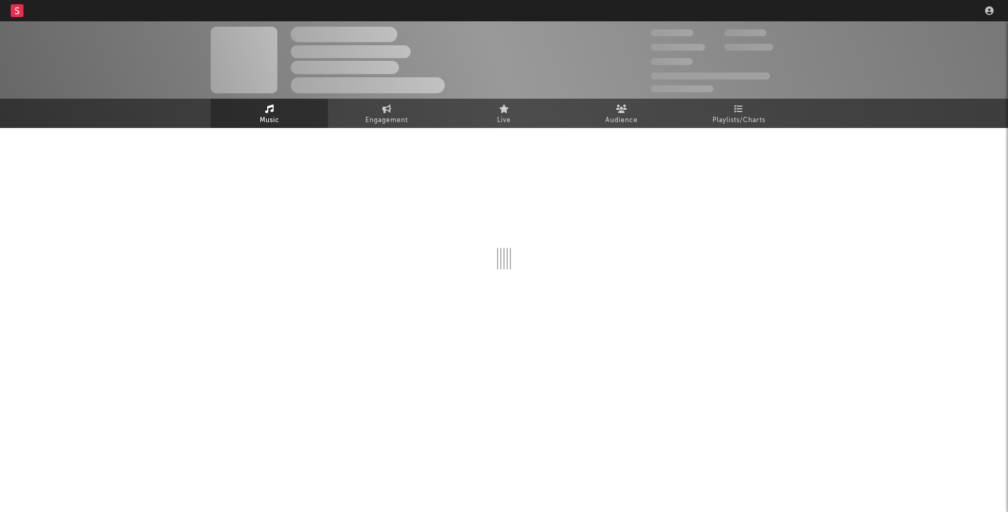 The height and width of the screenshot is (512, 1008). What do you see at coordinates (504, 113) in the screenshot?
I see `a: Live` at bounding box center [504, 113].